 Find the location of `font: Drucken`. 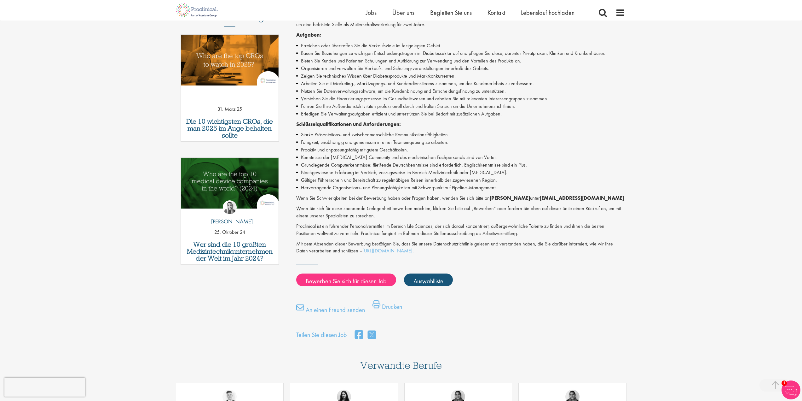

font: Drucken is located at coordinates (392, 306).